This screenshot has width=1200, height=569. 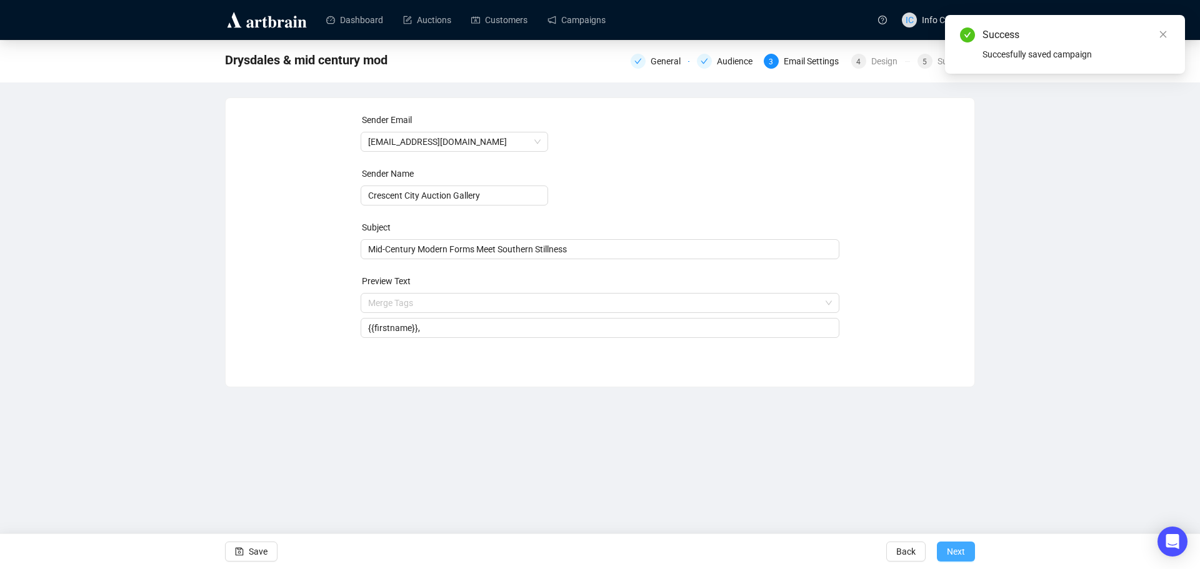 I want to click on div: Summary, so click(x=956, y=61).